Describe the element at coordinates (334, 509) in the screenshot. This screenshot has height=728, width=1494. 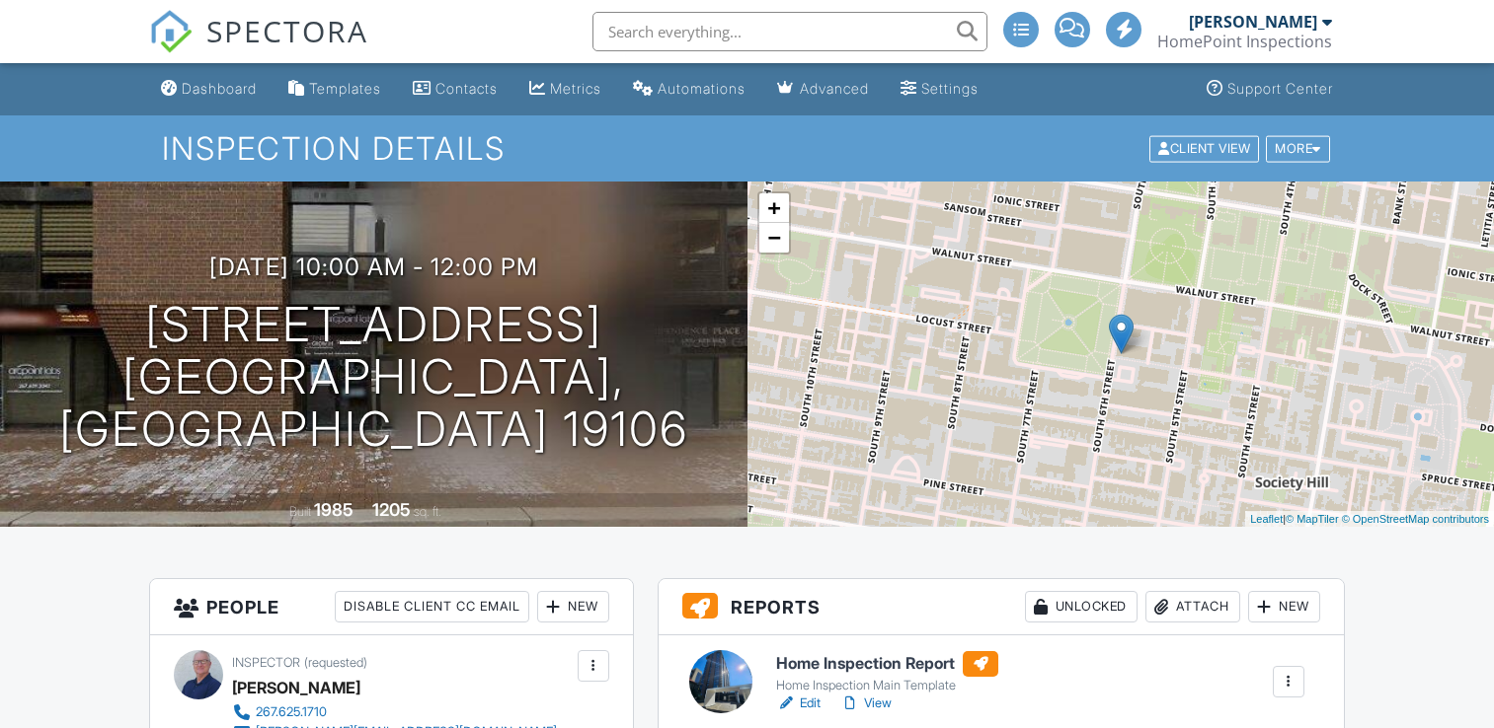
I see `div: 1985` at that location.